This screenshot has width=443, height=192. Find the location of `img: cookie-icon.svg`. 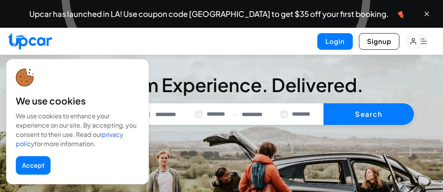

img: cookie-icon.svg is located at coordinates (25, 77).